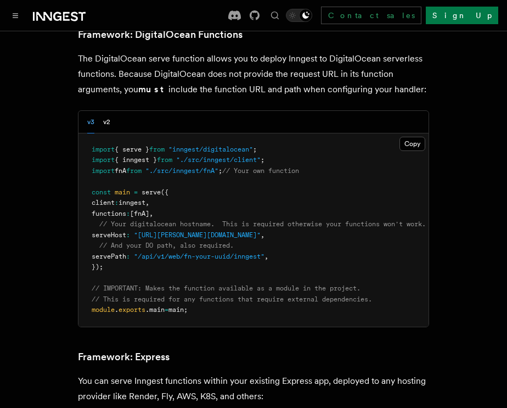 The height and width of the screenshot is (408, 507). Describe the element at coordinates (371, 15) in the screenshot. I see `a: Contact sales` at that location.